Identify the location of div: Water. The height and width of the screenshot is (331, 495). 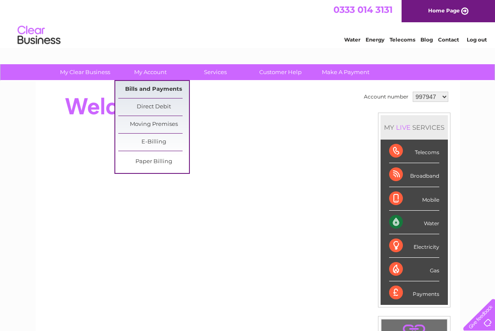
(414, 223).